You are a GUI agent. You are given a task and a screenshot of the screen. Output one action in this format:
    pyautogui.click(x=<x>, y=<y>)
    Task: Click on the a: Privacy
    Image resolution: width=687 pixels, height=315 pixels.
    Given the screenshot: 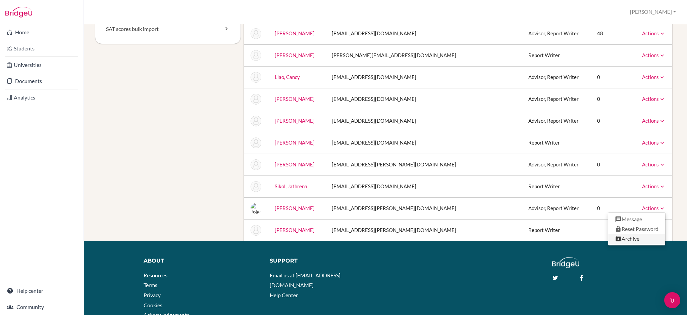 What is the action you would take?
    pyautogui.click(x=152, y=294)
    